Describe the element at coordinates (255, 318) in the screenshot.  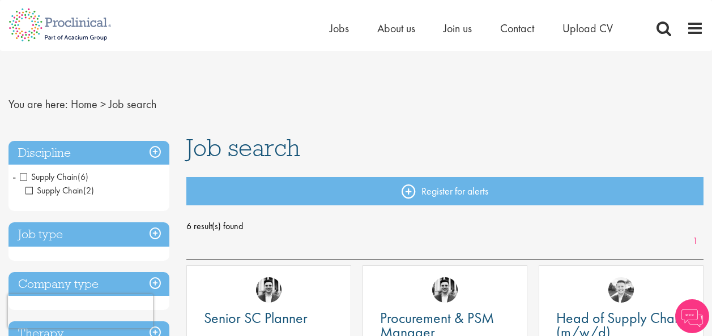
I see `span: Senior SC Planner` at that location.